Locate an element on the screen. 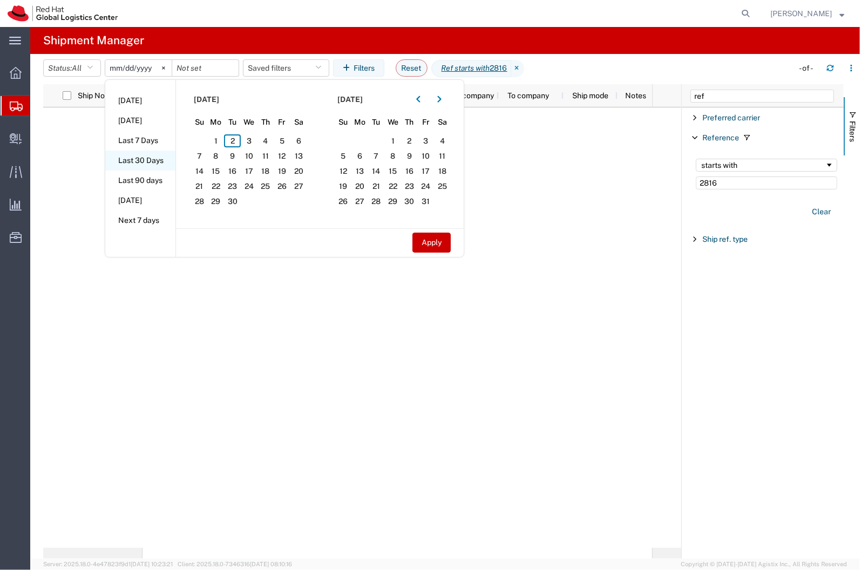  span: 31 is located at coordinates (426, 201).